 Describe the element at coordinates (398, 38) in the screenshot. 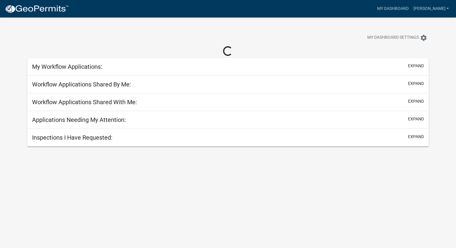

I see `button: My Dashboard Settingssettings` at that location.